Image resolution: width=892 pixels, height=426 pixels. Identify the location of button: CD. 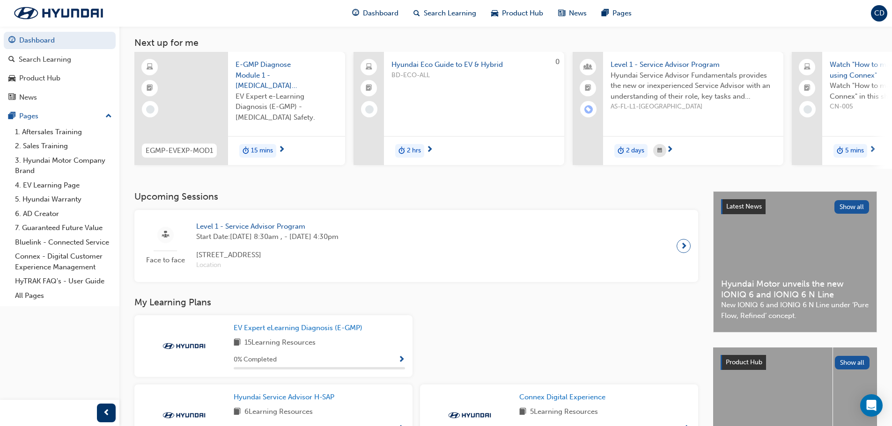
(879, 13).